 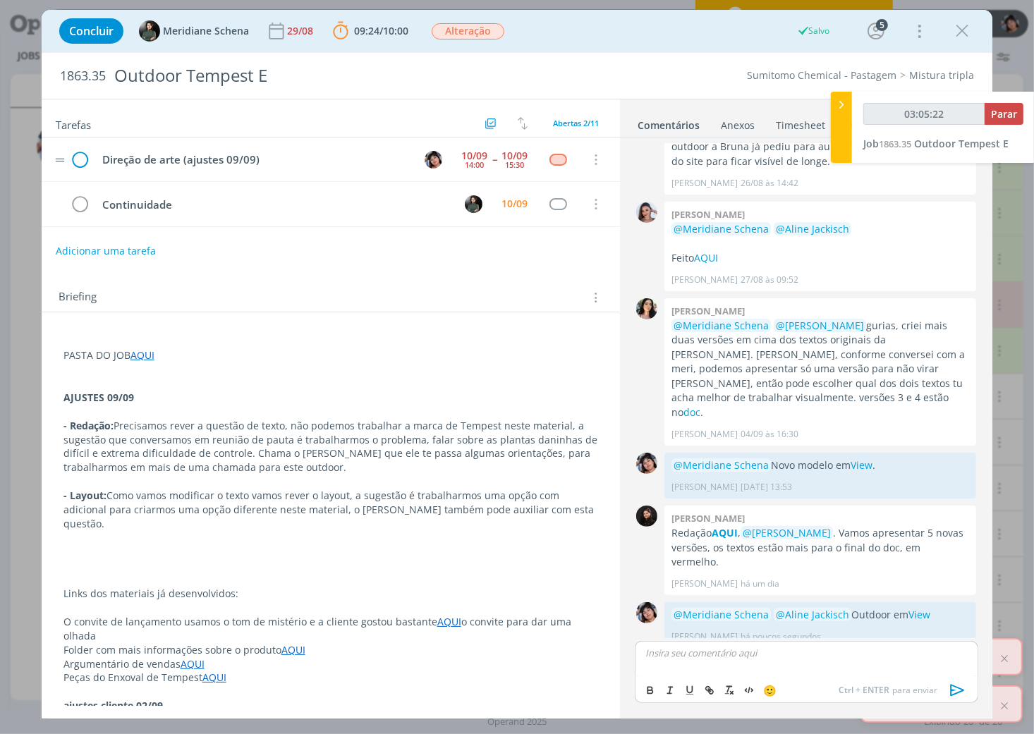 What do you see at coordinates (1003, 114) in the screenshot?
I see `span: Parar` at bounding box center [1003, 114].